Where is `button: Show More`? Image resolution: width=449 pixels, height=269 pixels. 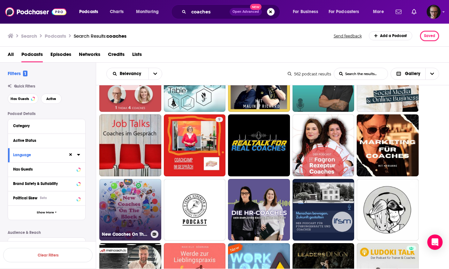 button: Show More is located at coordinates (47, 213).